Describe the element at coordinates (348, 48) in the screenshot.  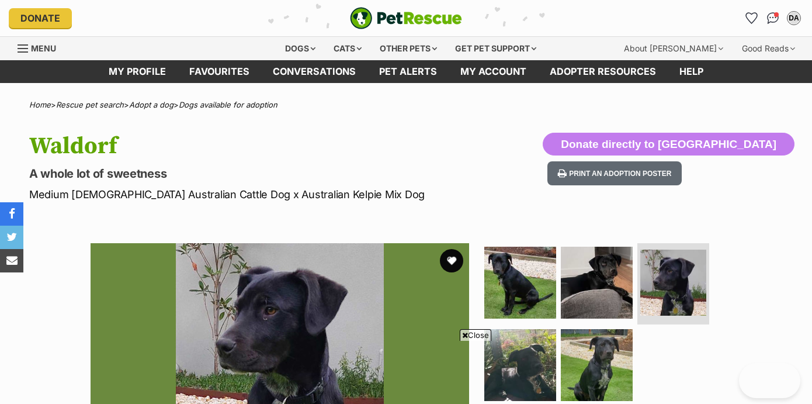
I see `div: Cats` at that location.